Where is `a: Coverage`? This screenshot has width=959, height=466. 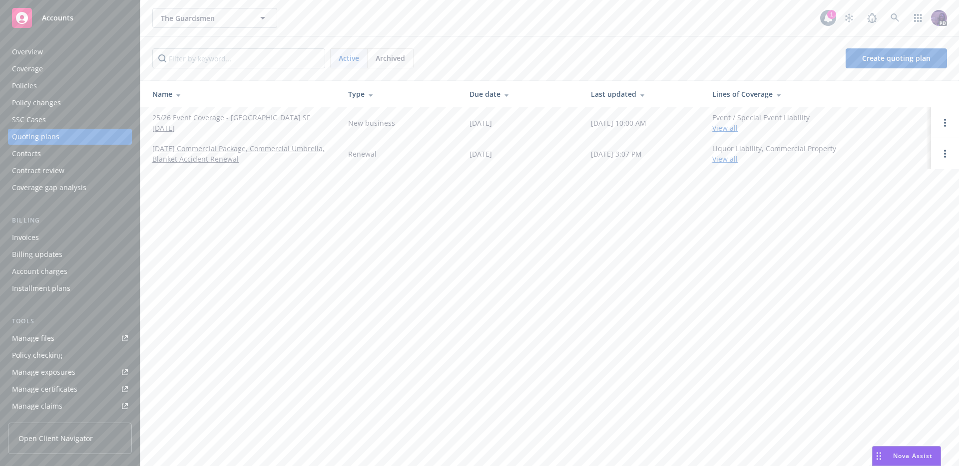 a: Coverage is located at coordinates (70, 69).